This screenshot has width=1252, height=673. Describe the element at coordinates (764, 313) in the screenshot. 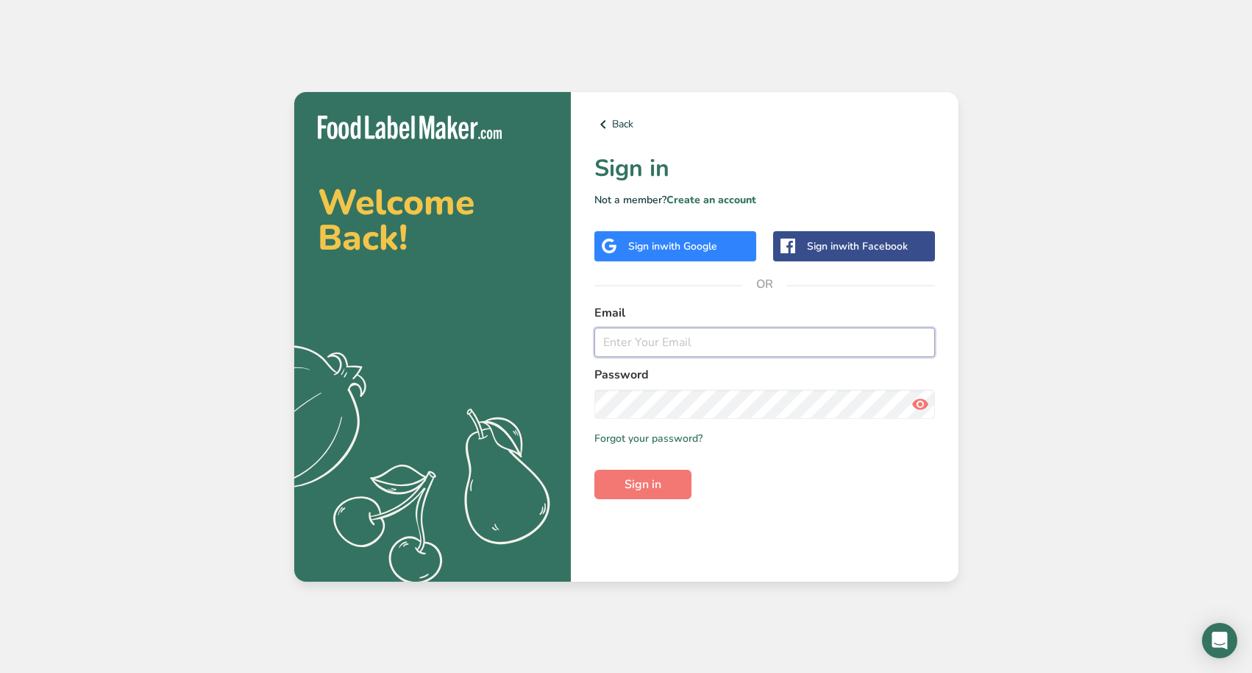

I see `label: Email` at that location.